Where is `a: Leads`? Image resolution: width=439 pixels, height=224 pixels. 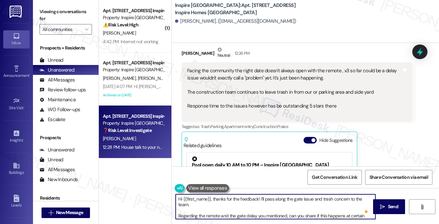
a: Leads is located at coordinates (16, 201).